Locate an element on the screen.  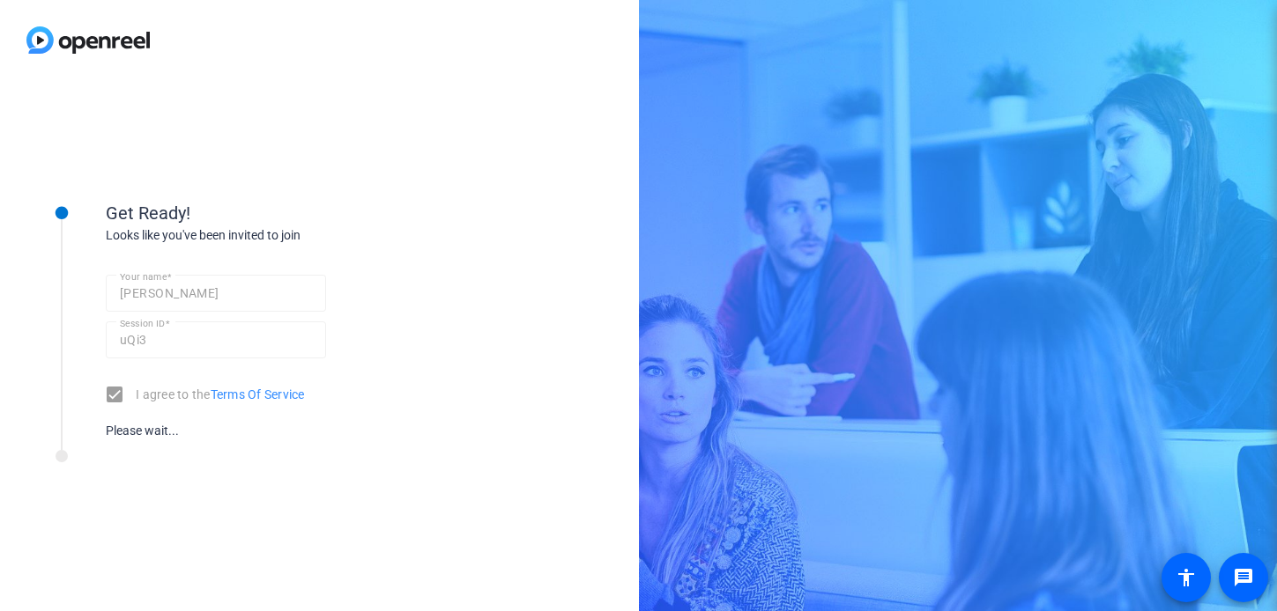
mat-label: Your name is located at coordinates (143, 277).